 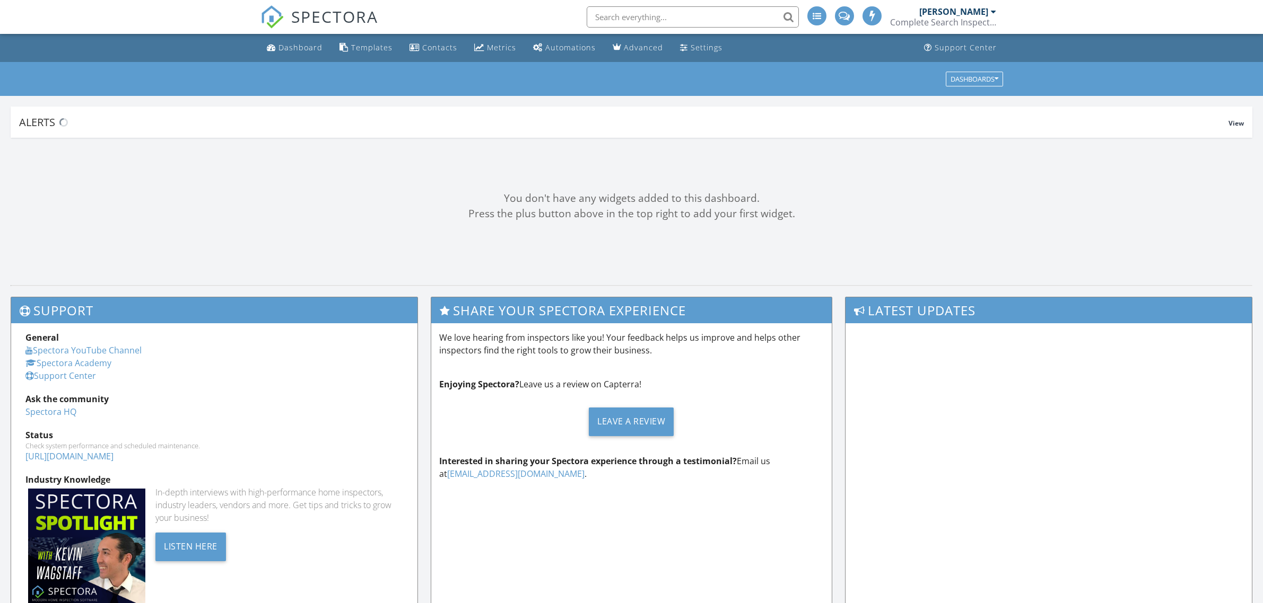 I want to click on div: Advanced, so click(x=643, y=47).